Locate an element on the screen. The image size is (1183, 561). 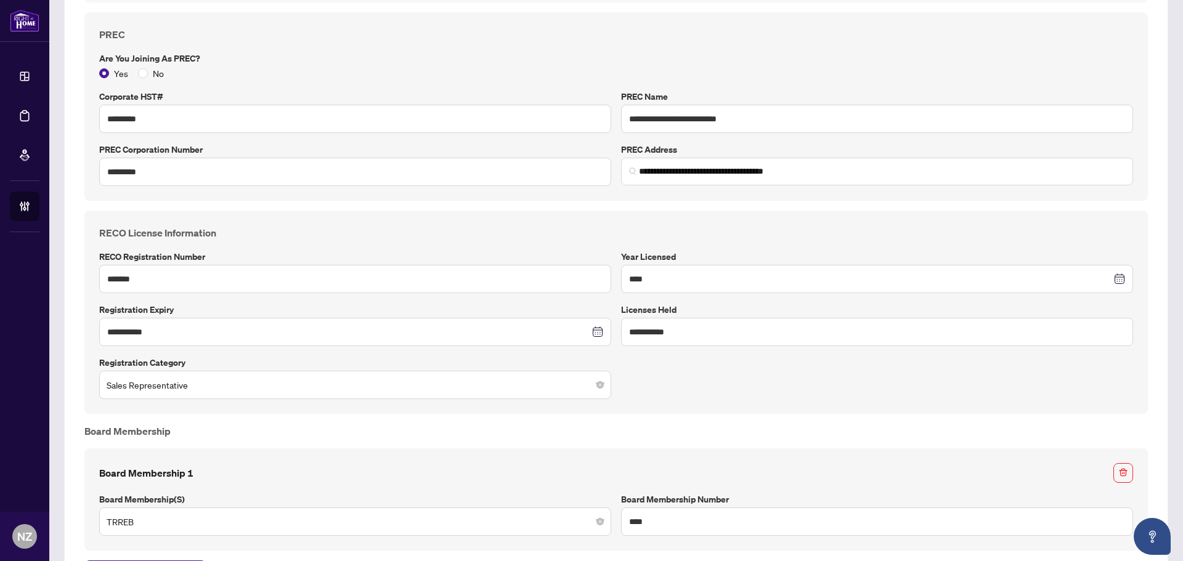
span: Sales Representative is located at coordinates (355, 385).